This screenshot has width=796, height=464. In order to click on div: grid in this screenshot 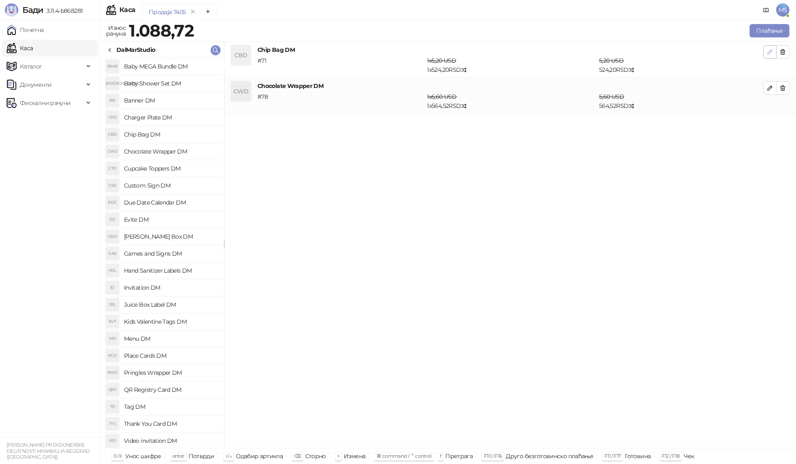, I will do `click(162, 253)`.